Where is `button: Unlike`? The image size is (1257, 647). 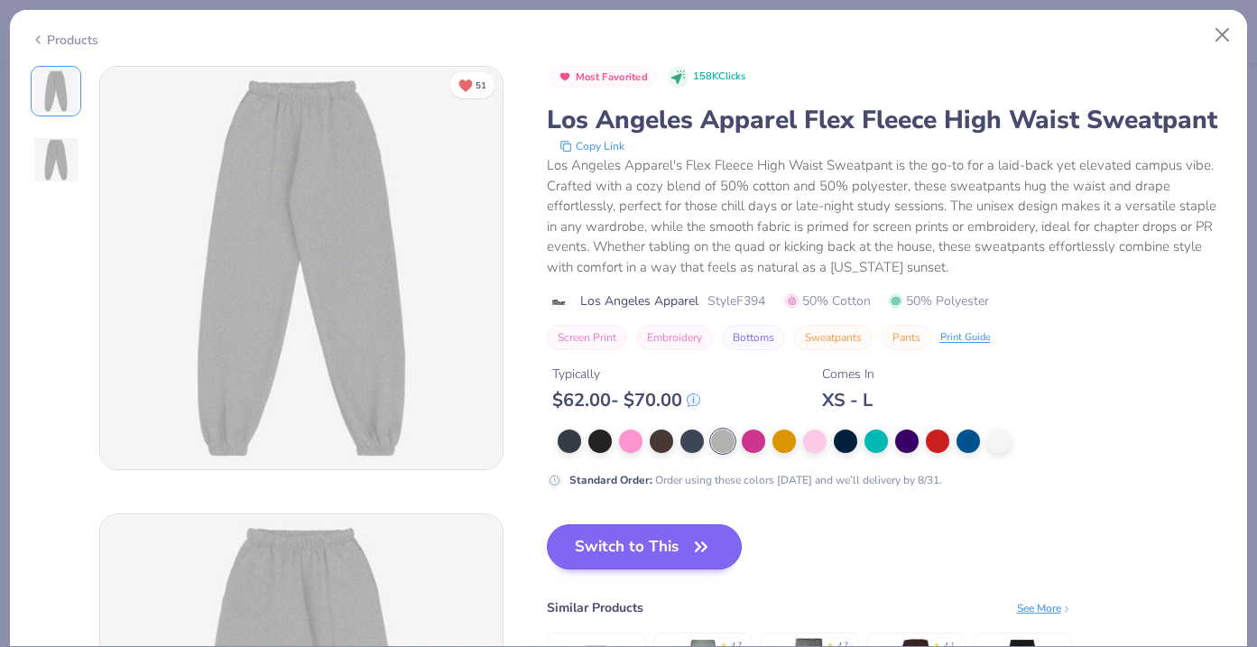 button: Unlike is located at coordinates (472, 85).